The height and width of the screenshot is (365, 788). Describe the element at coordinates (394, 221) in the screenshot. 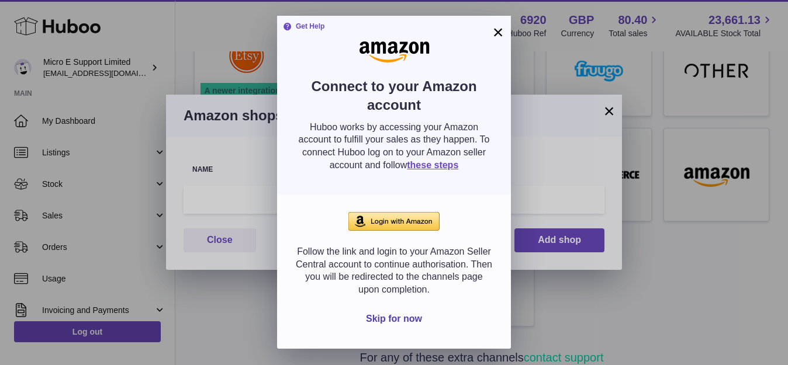

I see `img: Login to Amazon` at that location.